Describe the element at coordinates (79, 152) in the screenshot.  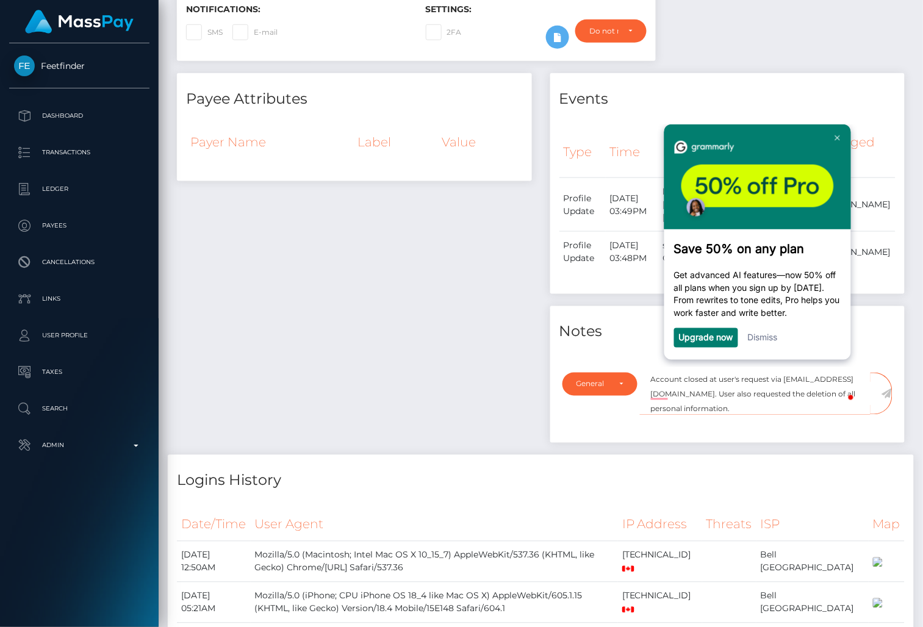
I see `p: Transactions` at that location.